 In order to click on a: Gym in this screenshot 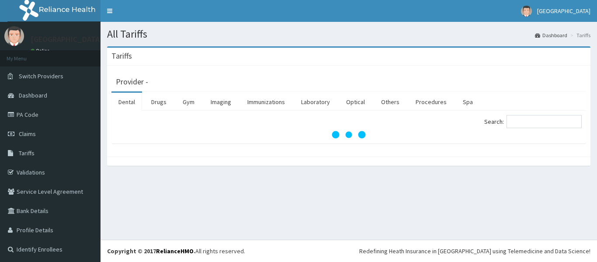, I will do `click(188, 102)`.